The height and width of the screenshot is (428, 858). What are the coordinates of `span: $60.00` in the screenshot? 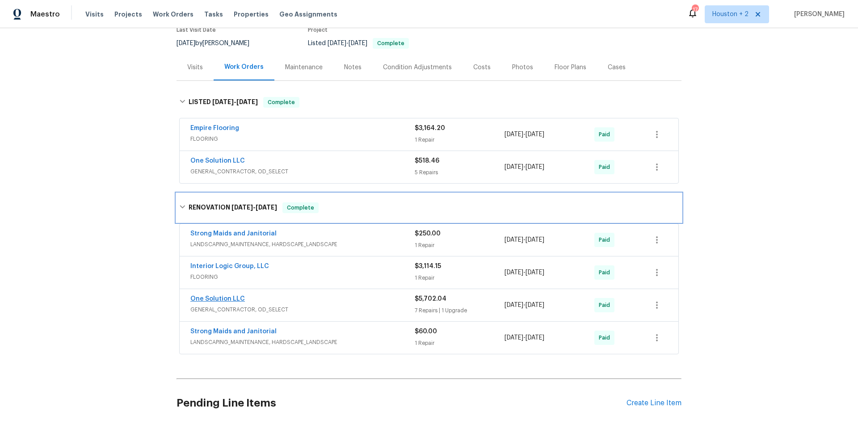 It's located at (426, 332).